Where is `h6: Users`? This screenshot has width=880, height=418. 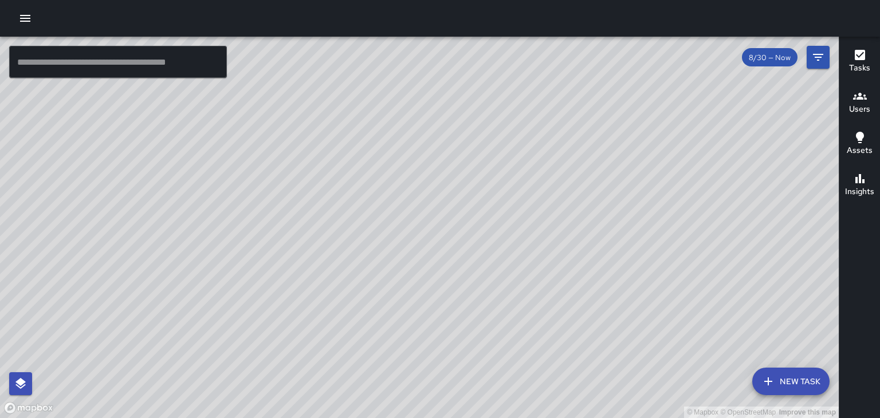
h6: Users is located at coordinates (859, 109).